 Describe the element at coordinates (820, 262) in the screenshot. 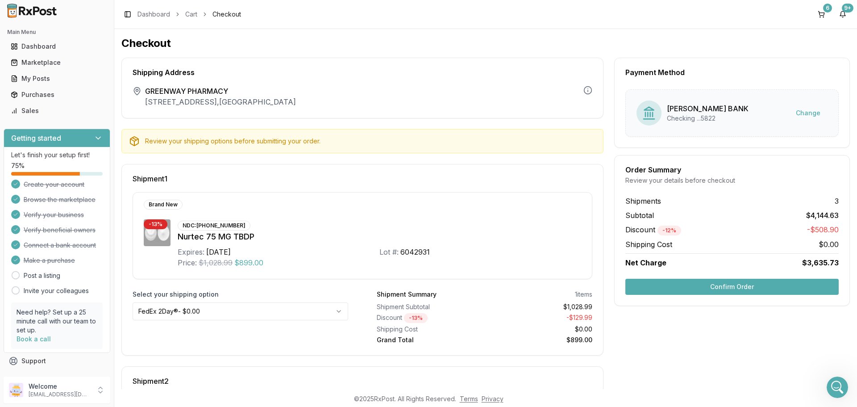

I see `span: $3,635.73` at that location.